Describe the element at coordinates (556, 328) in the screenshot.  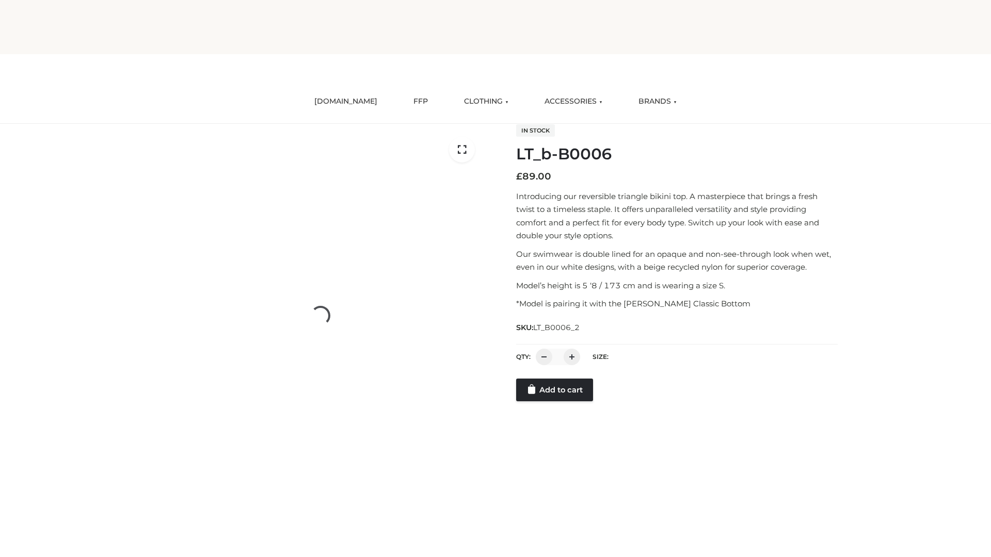
I see `span: LT_B0006_2` at that location.